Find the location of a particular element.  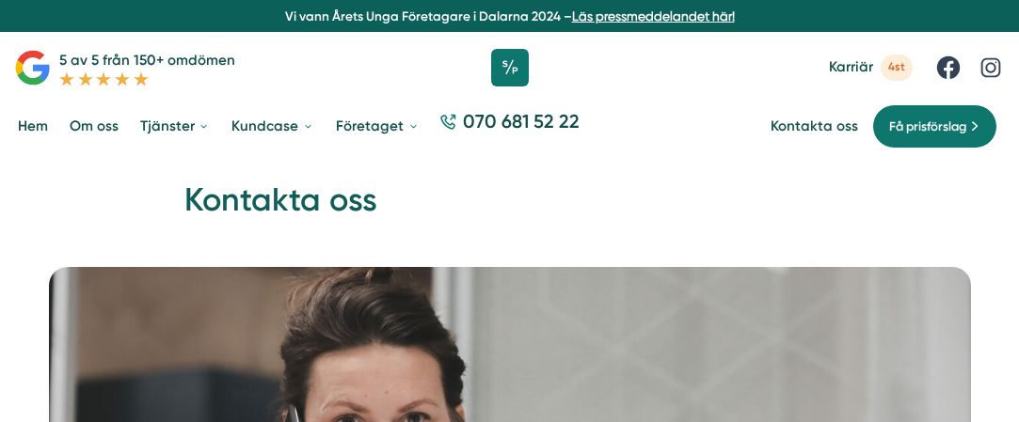

a: Hem is located at coordinates (33, 127).